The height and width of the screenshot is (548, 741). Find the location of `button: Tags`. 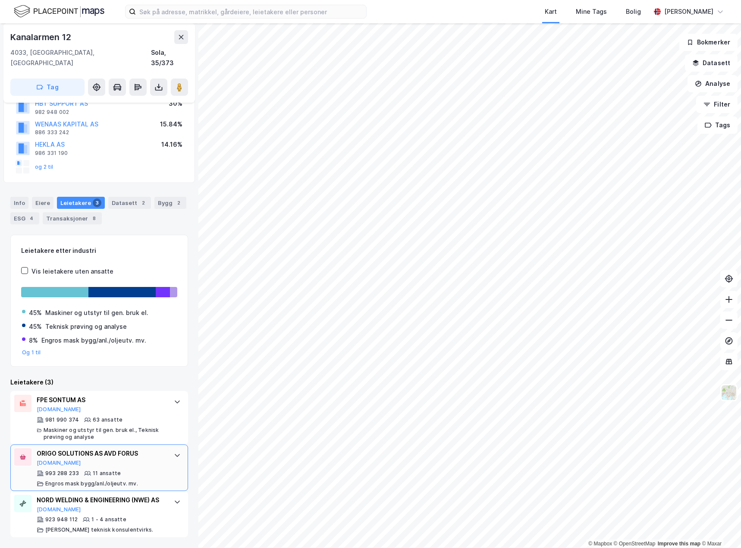

button: Tags is located at coordinates (718, 125).